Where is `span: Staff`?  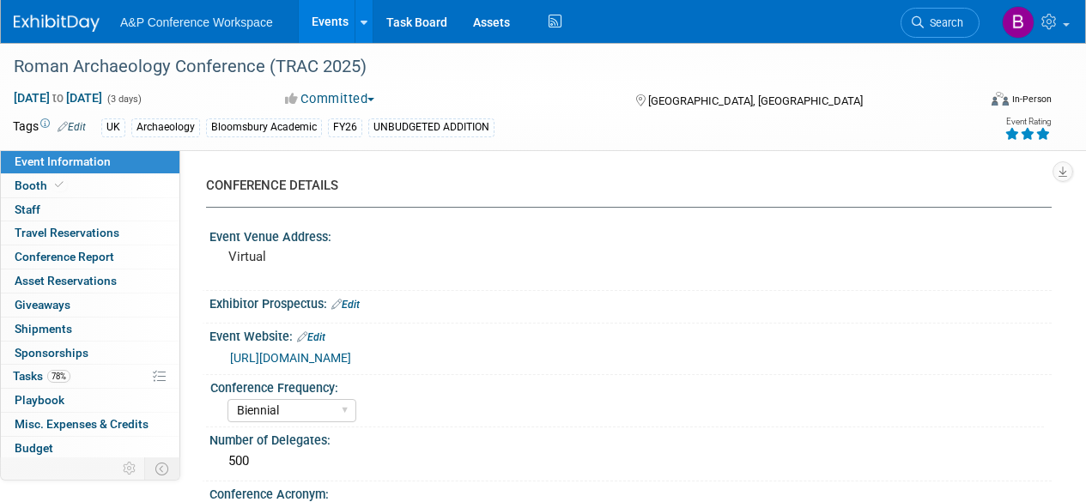 span: Staff is located at coordinates (27, 209).